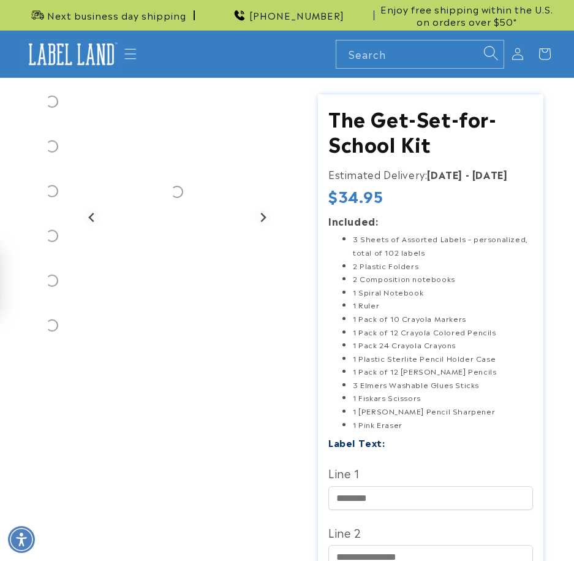  I want to click on li: 1 Pack 24 Crayola Crayons, so click(443, 345).